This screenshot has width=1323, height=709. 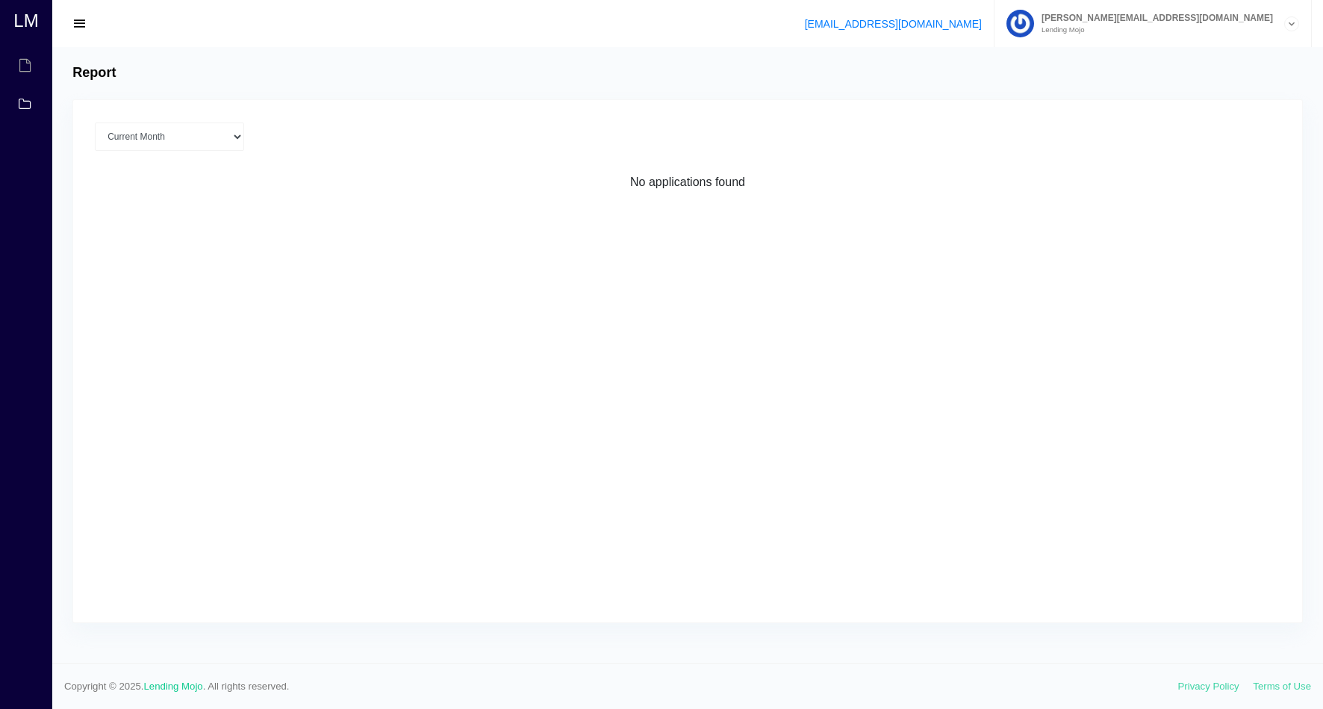 What do you see at coordinates (1154, 30) in the screenshot?
I see `small: Lending Mojo` at bounding box center [1154, 30].